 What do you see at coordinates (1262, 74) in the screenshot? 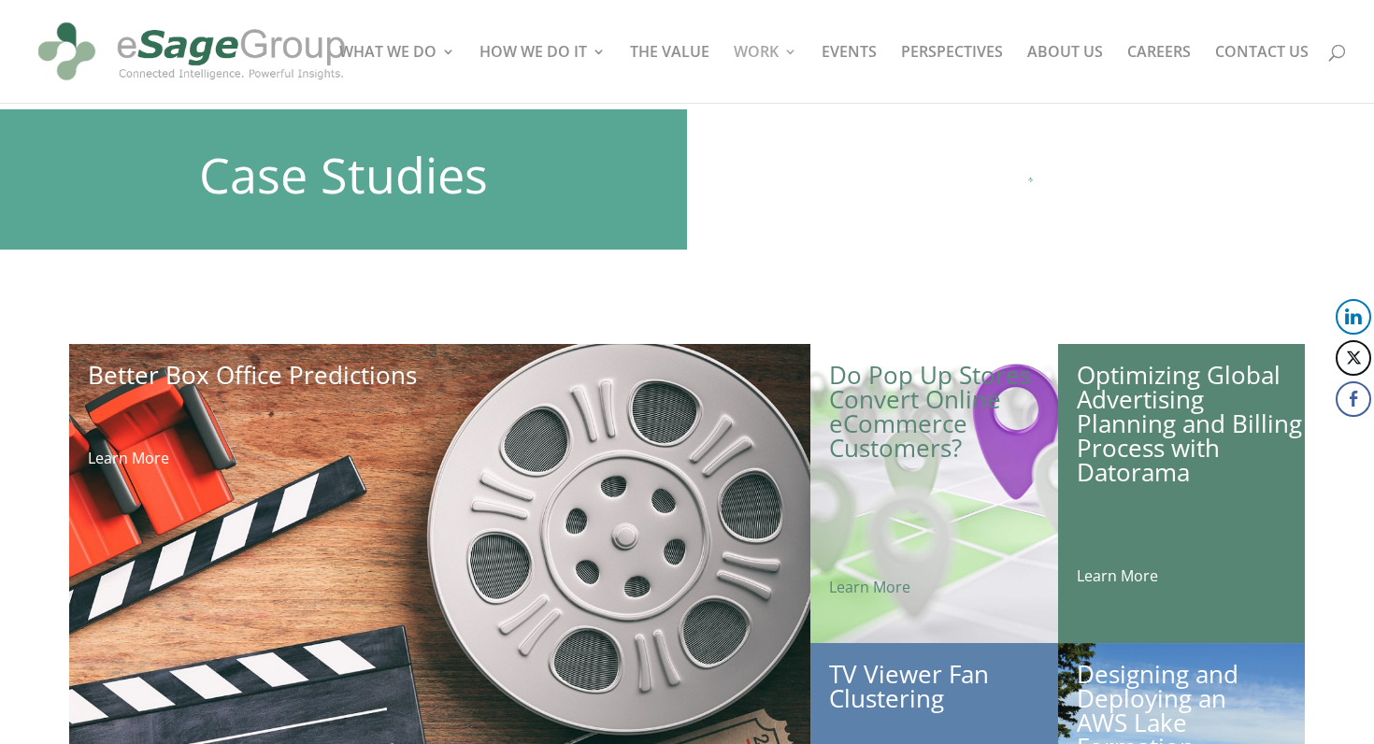
I see `a: CONTACT US` at bounding box center [1262, 74].